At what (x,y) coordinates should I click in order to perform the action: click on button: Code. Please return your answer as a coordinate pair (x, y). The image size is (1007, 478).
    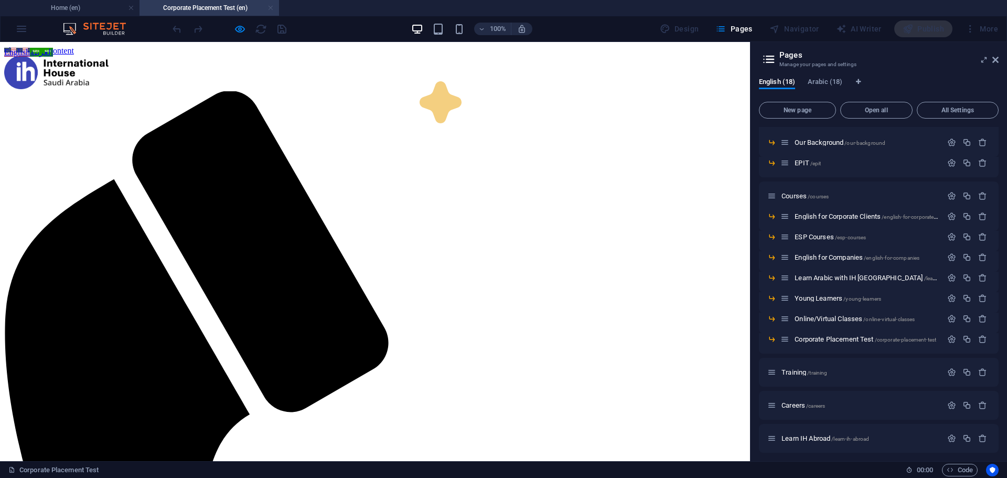
    Looking at the image, I should click on (960, 470).